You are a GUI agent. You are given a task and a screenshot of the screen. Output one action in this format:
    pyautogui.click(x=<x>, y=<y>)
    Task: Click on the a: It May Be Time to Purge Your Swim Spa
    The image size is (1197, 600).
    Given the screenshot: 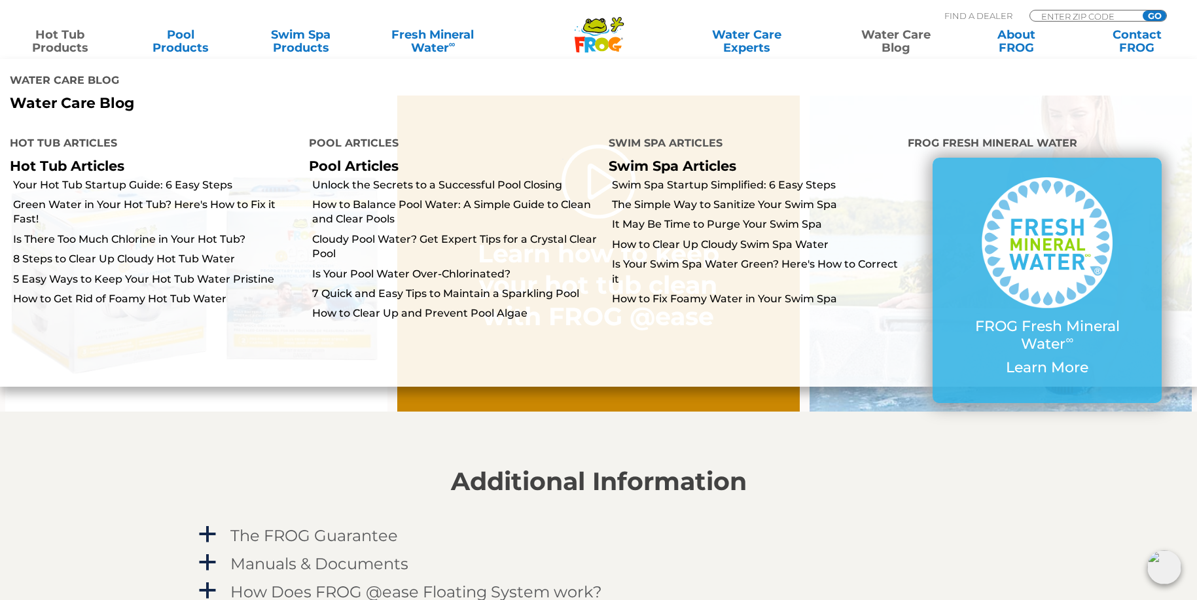 What is the action you would take?
    pyautogui.click(x=755, y=224)
    